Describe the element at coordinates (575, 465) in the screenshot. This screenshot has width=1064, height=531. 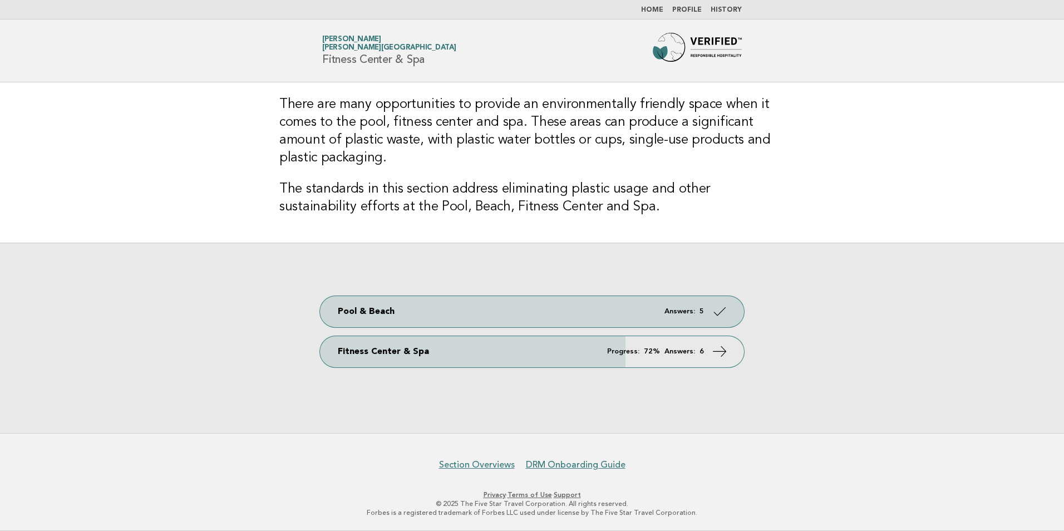
I see `a: DRM Onboarding Guide` at that location.